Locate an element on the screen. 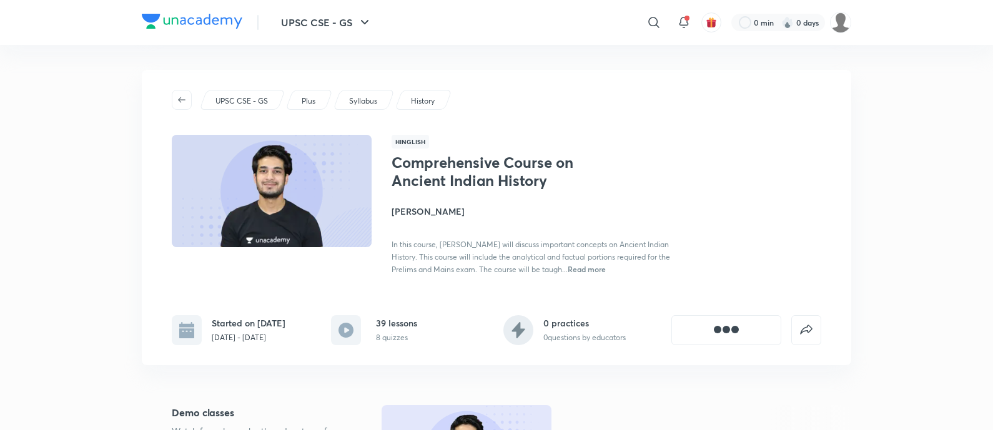  img: avatar is located at coordinates (711, 22).